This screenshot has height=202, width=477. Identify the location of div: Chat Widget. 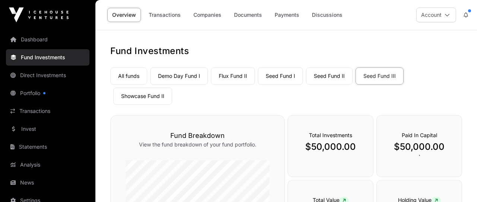
(459, 184).